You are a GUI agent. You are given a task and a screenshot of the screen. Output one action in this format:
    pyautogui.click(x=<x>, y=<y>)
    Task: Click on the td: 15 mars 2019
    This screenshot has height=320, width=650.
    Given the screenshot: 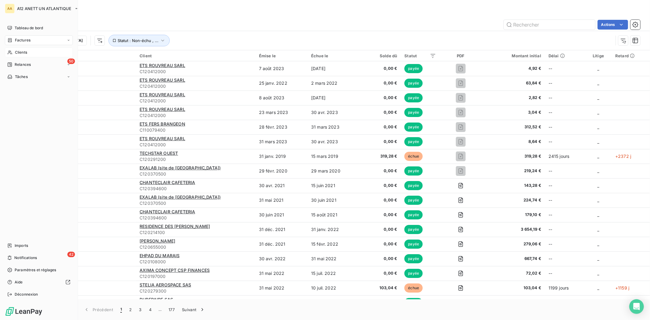 What is the action you would take?
    pyautogui.click(x=333, y=156)
    